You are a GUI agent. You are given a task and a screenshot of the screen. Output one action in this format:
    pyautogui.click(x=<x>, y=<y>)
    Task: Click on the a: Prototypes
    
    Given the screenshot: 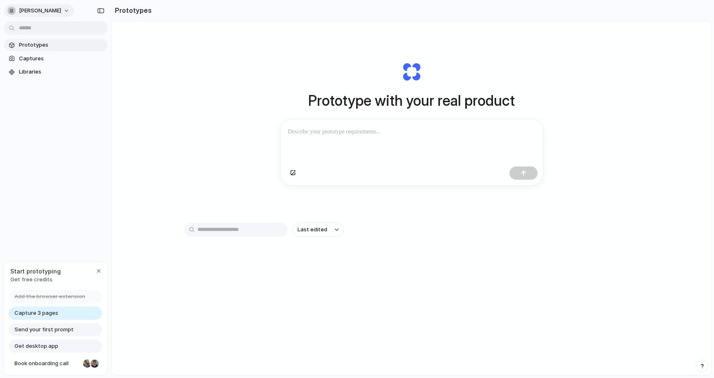 What is the action you would take?
    pyautogui.click(x=56, y=45)
    